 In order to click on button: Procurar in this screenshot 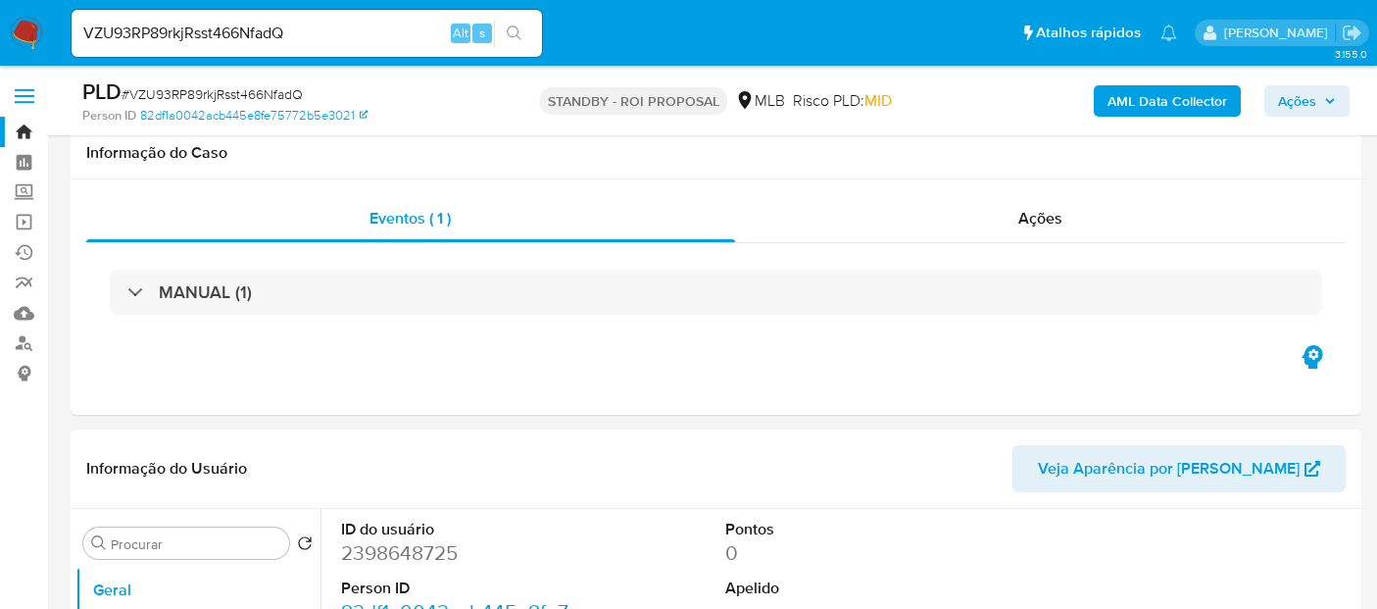, I will do `click(99, 543)`.